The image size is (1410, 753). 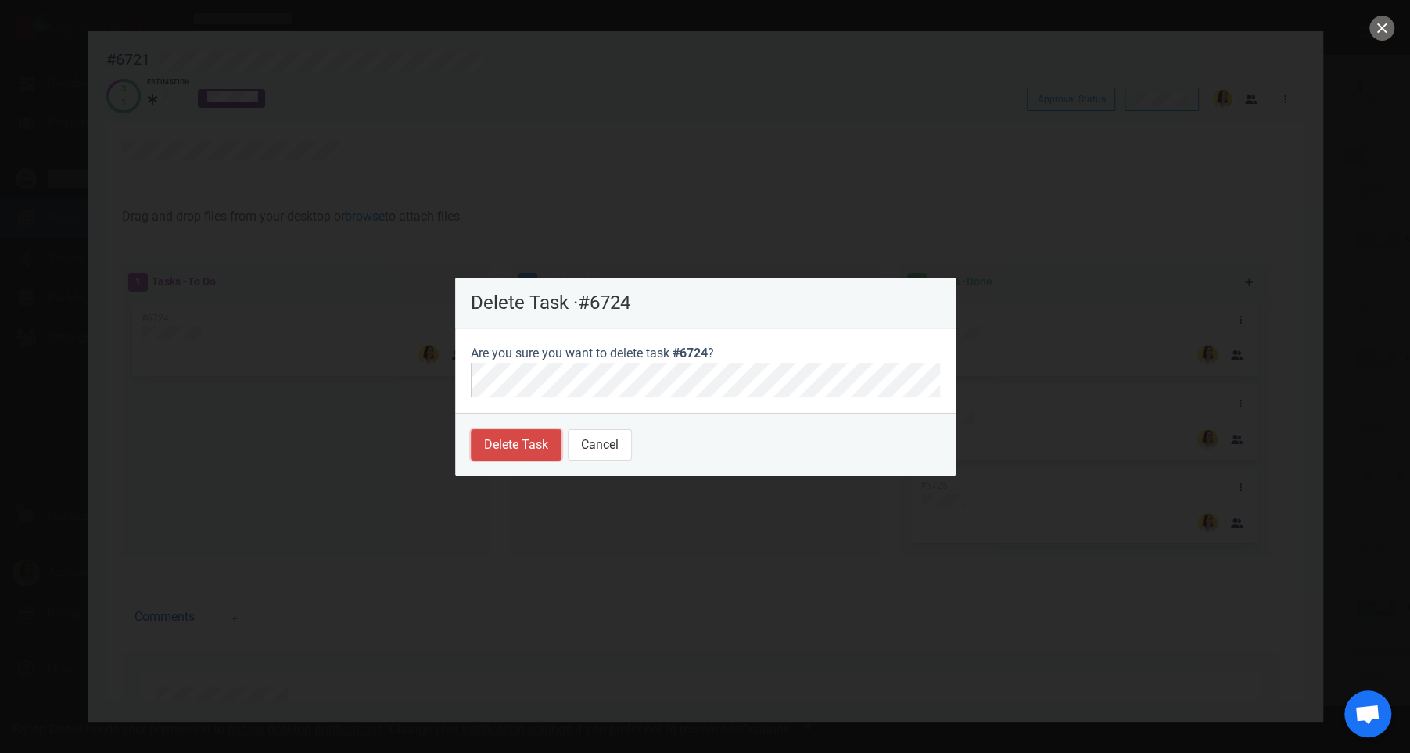 I want to click on button: Cancel, so click(x=600, y=445).